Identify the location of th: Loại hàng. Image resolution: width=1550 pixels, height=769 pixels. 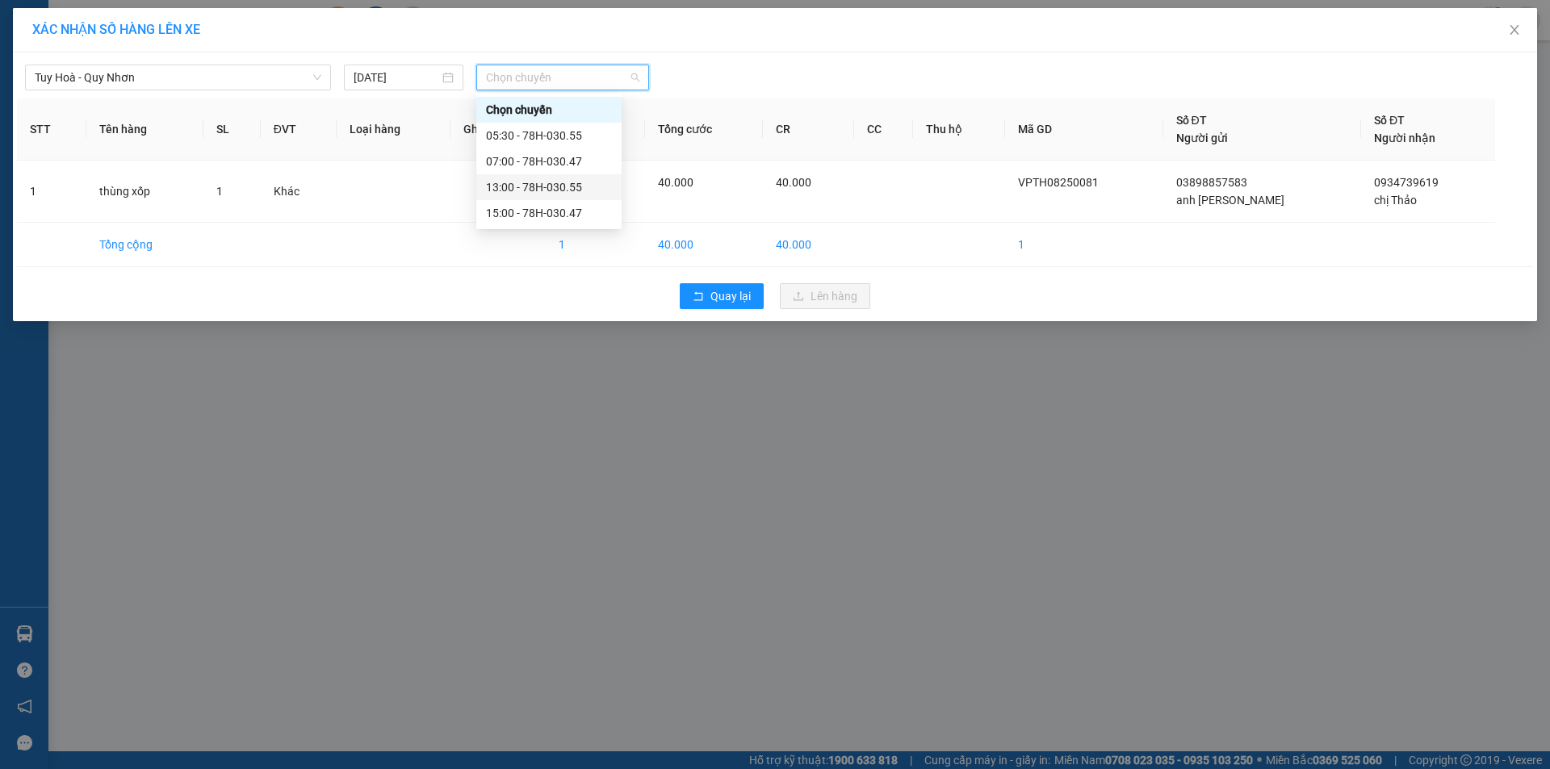
(393, 129).